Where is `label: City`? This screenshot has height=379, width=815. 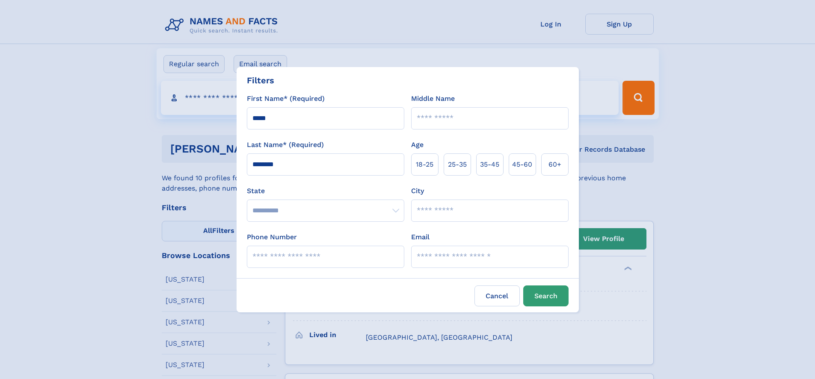 label: City is located at coordinates (418, 191).